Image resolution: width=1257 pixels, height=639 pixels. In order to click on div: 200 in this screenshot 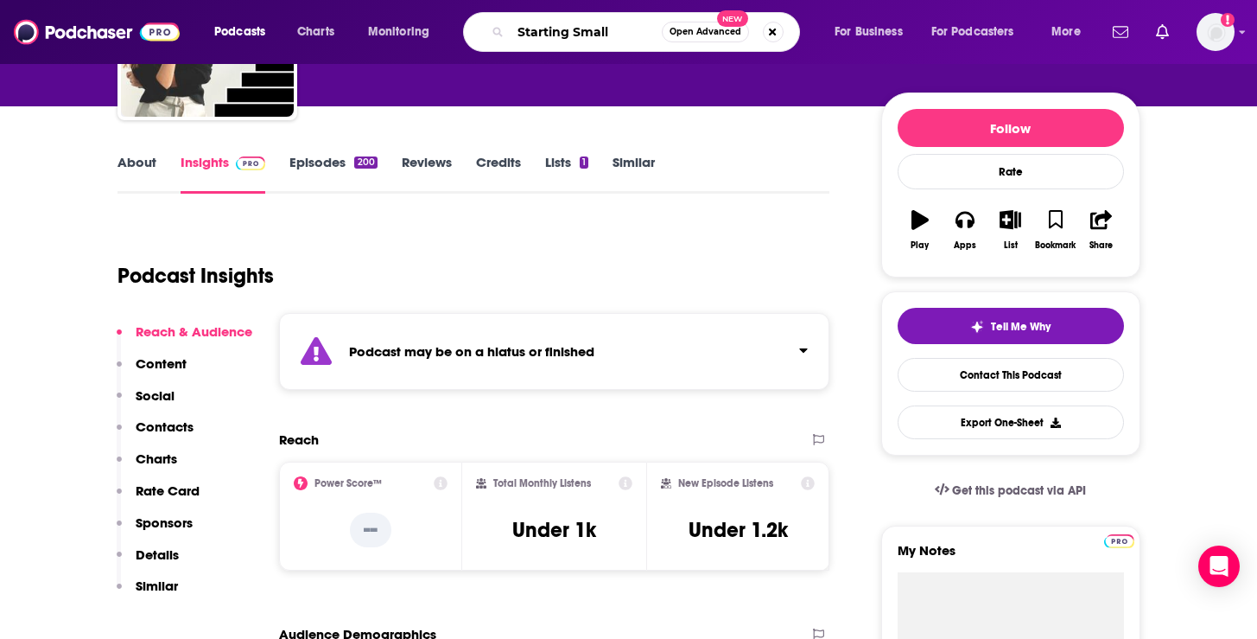, I will do `click(366, 162)`.